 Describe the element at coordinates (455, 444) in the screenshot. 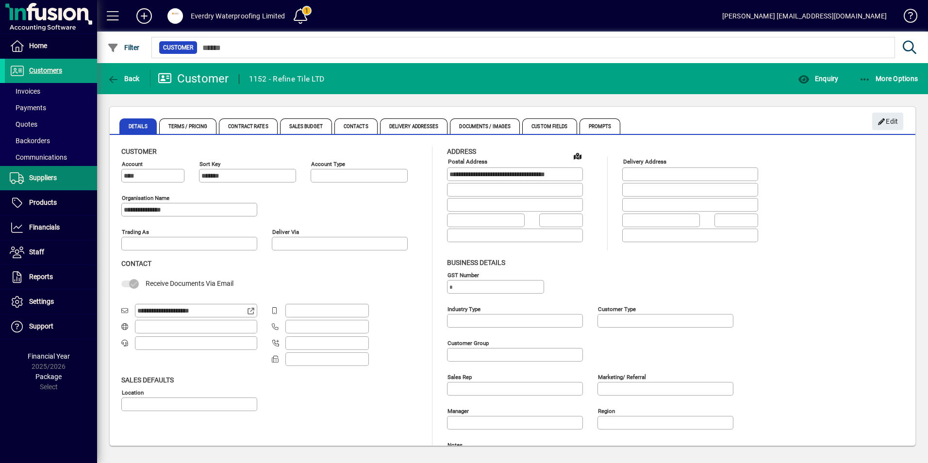

I see `mat-label: Notes` at that location.